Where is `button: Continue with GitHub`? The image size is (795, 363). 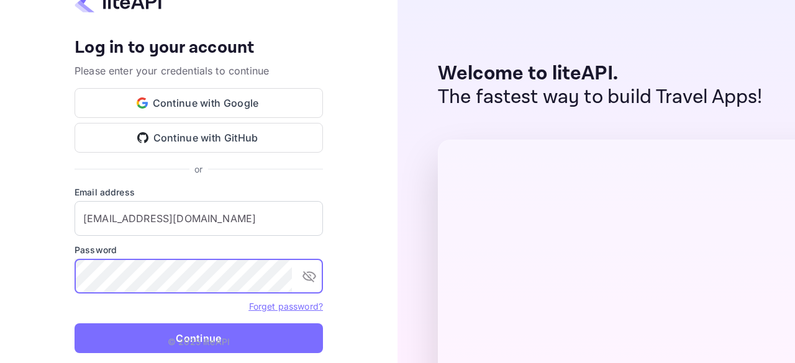 button: Continue with GitHub is located at coordinates (199, 138).